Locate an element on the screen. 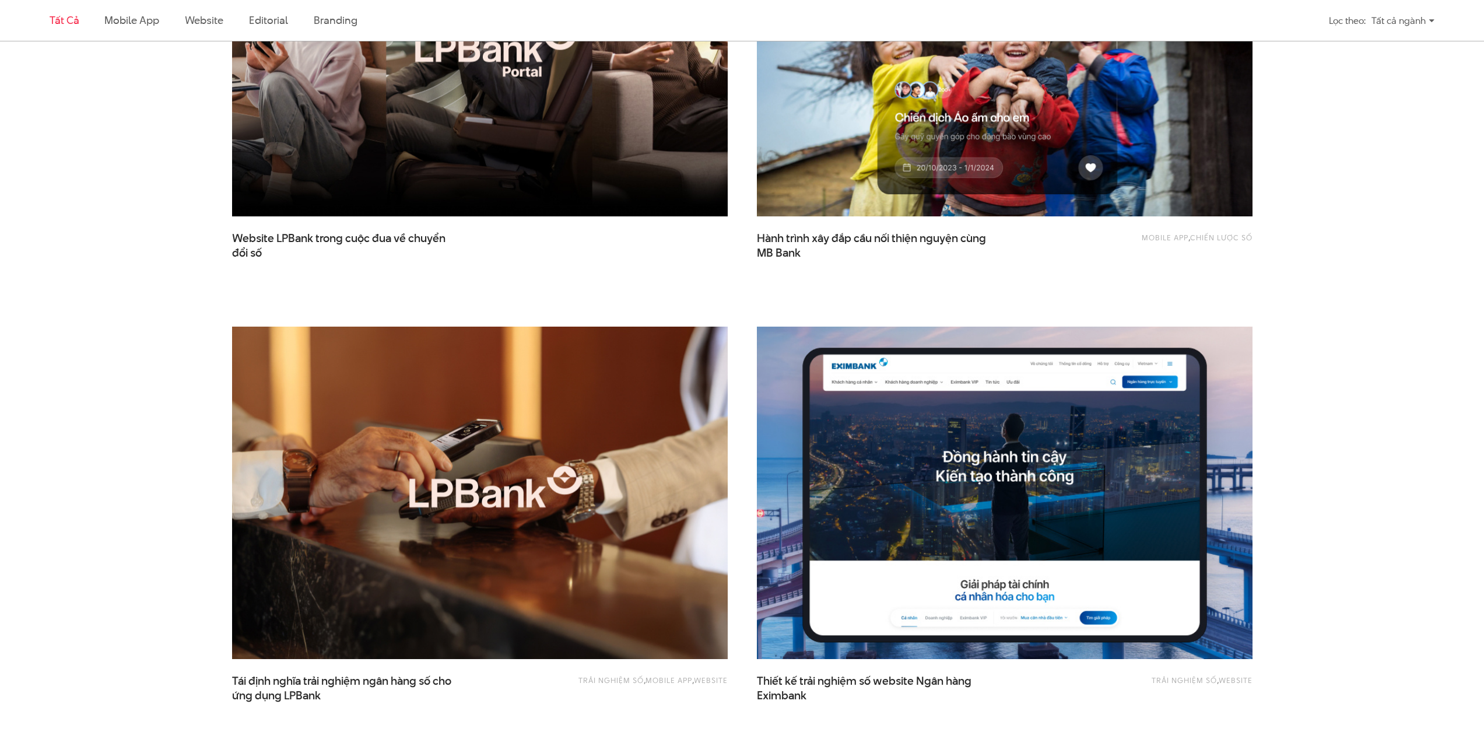 This screenshot has height=746, width=1484. span: Website LPBank trong cuộc đua về chuyển is located at coordinates (349, 246).